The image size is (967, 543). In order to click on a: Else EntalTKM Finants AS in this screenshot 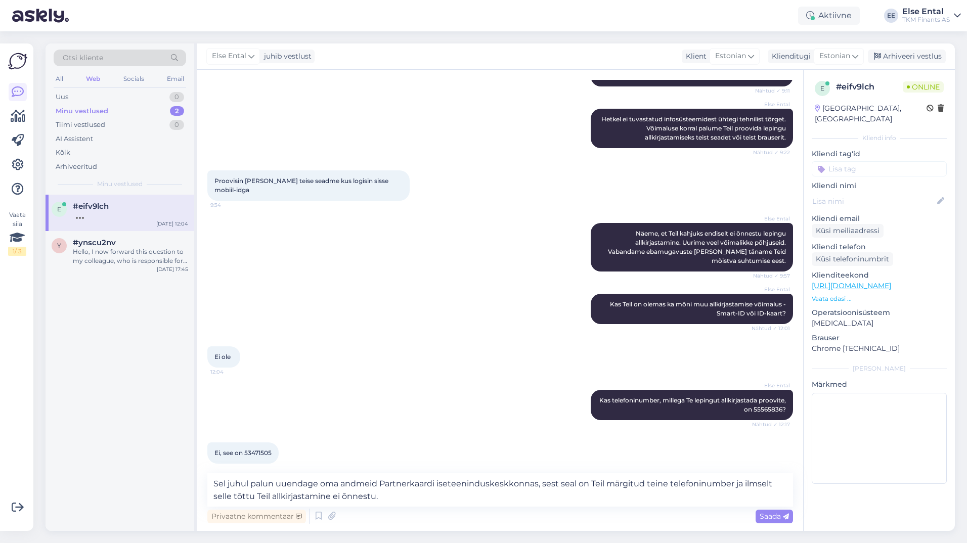, I will do `click(932, 16)`.